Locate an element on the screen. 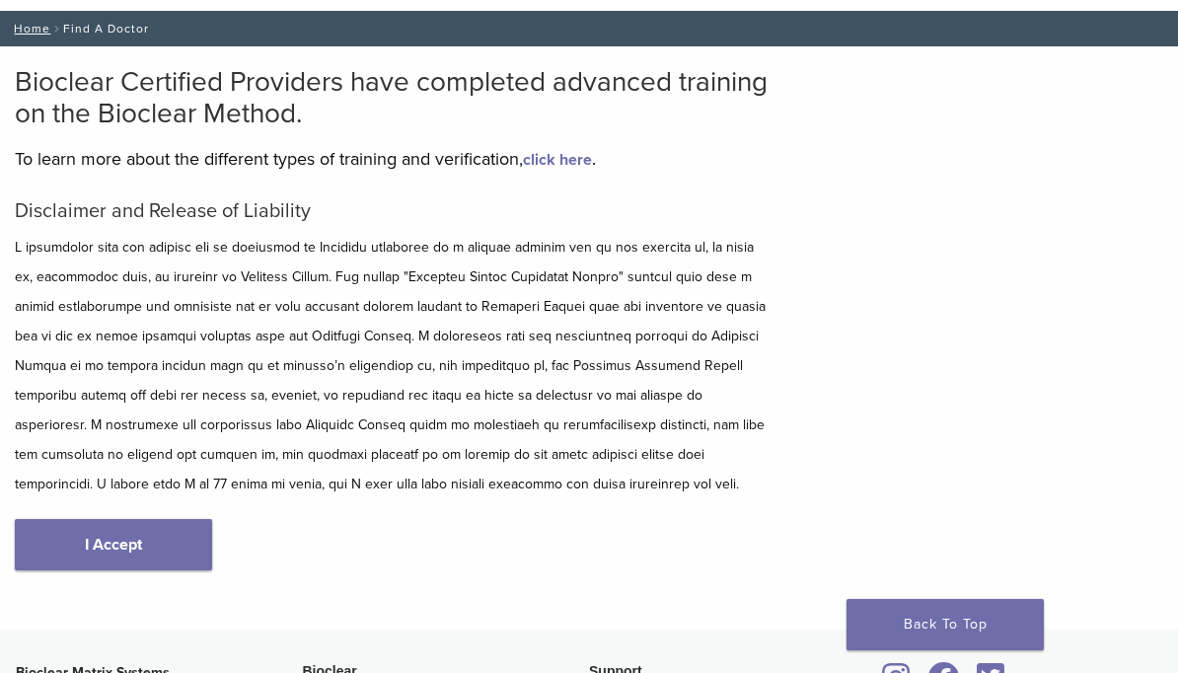  p: L ipsumdolor sita con adipisc eli se doeiusmod te Incididu utlaboree do m aliquae adminim ven qu ... is located at coordinates (393, 366).